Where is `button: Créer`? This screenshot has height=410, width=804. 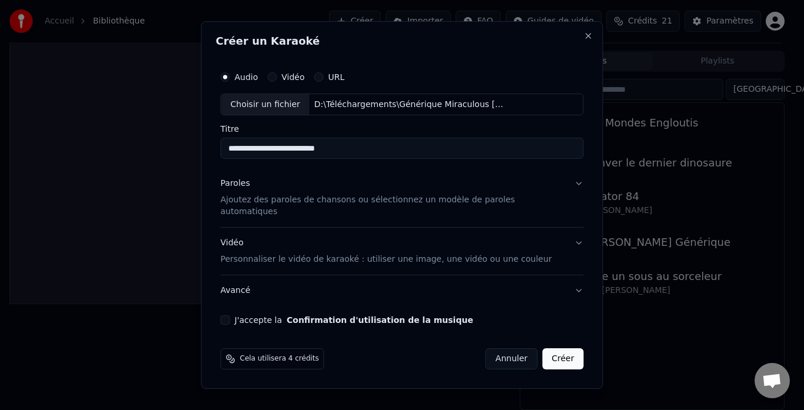 button: Créer is located at coordinates (562, 359).